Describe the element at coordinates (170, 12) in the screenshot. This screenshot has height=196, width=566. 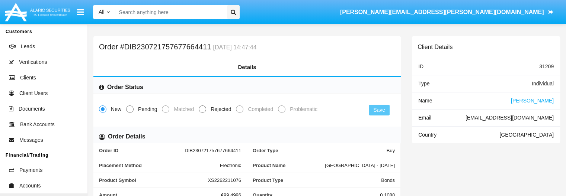
I see `input: Search` at that location.